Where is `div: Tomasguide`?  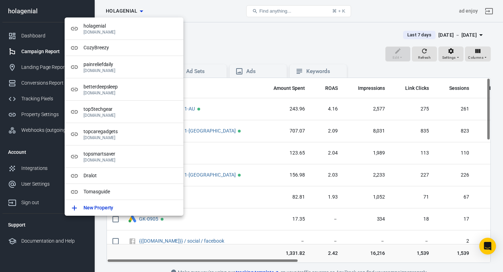 div: Tomasguide is located at coordinates (124, 192).